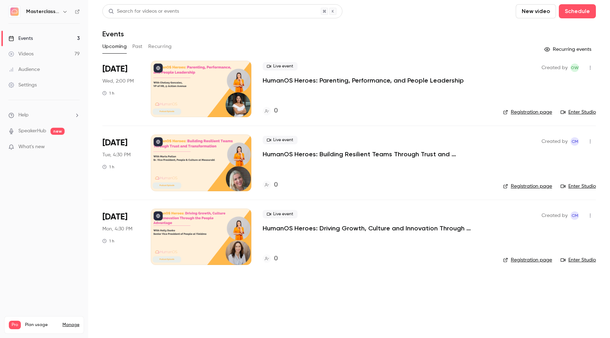 The image size is (610, 338). What do you see at coordinates (71, 325) in the screenshot?
I see `a: Manage` at bounding box center [71, 325].